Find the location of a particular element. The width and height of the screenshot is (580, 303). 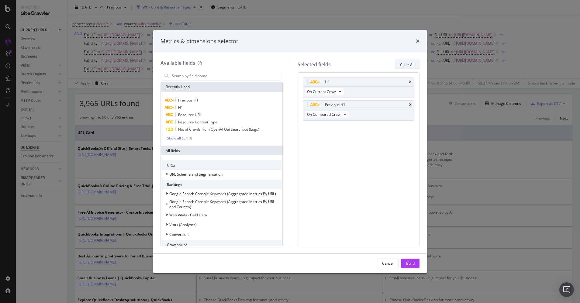

span: Web Vitals - Field Data is located at coordinates (188, 215).